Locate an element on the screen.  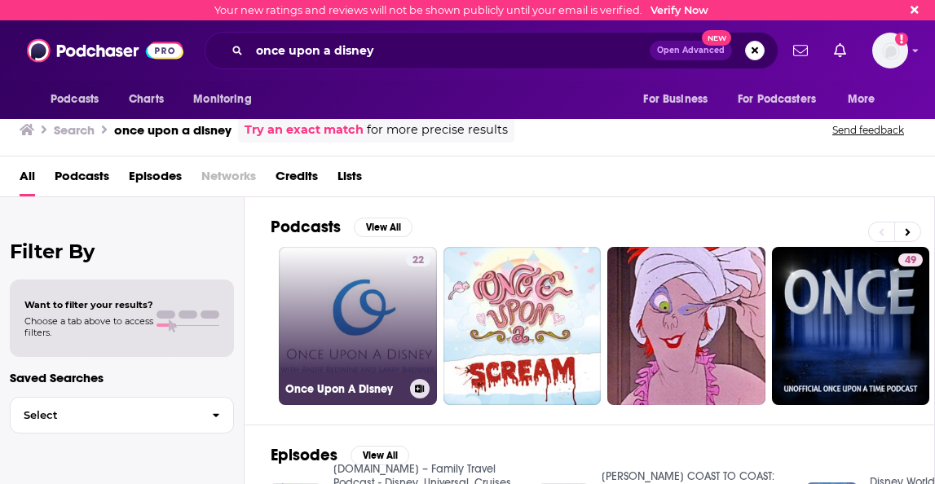
a: Try an exact match is located at coordinates (304, 130).